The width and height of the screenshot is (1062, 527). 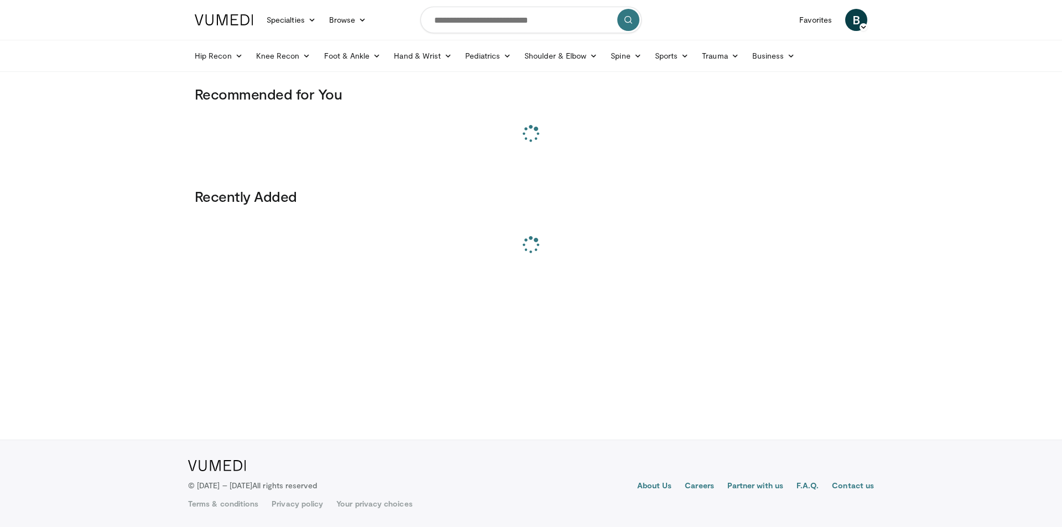 What do you see at coordinates (808, 487) in the screenshot?
I see `a: F.A.Q.` at bounding box center [808, 487].